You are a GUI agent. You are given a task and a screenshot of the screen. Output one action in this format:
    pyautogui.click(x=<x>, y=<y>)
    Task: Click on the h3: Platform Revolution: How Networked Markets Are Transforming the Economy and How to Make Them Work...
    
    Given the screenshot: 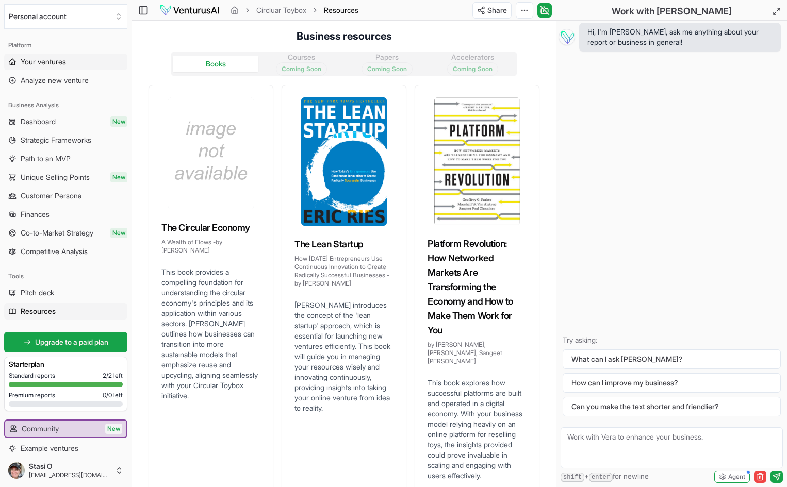 What is the action you would take?
    pyautogui.click(x=477, y=287)
    